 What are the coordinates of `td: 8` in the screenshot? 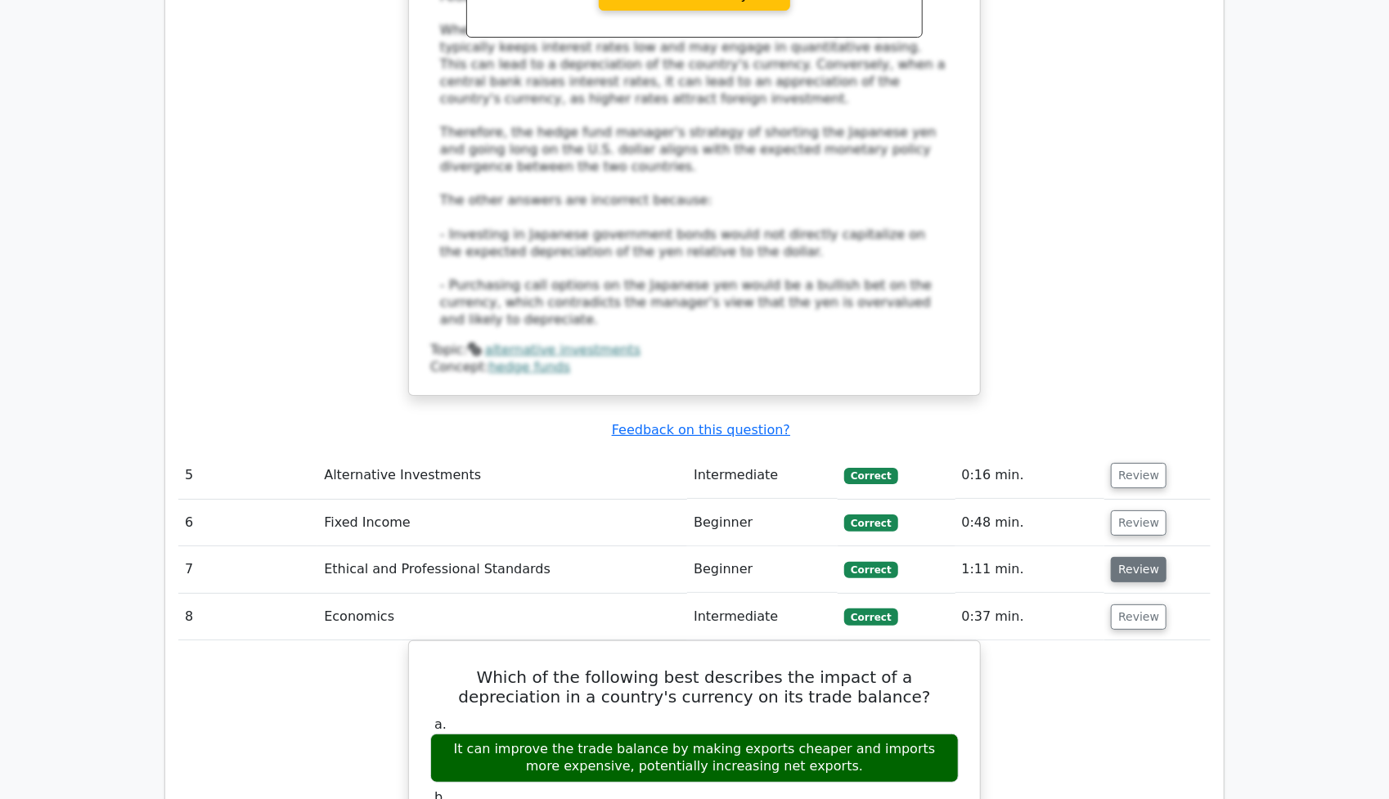 It's located at (248, 617).